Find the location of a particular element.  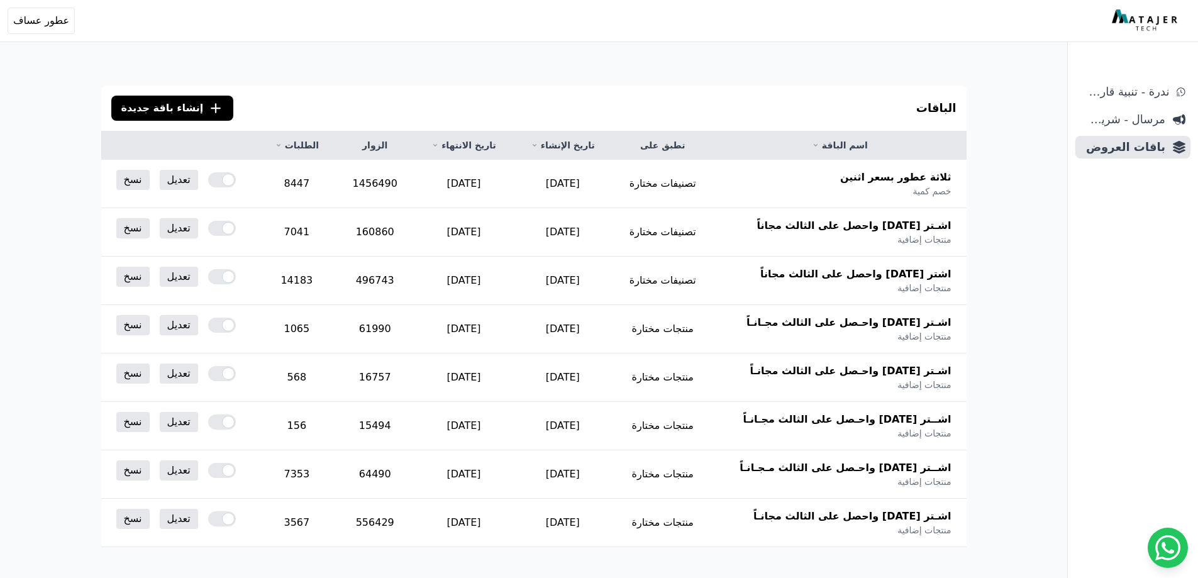

span: باقات العروض is located at coordinates (1123, 147).